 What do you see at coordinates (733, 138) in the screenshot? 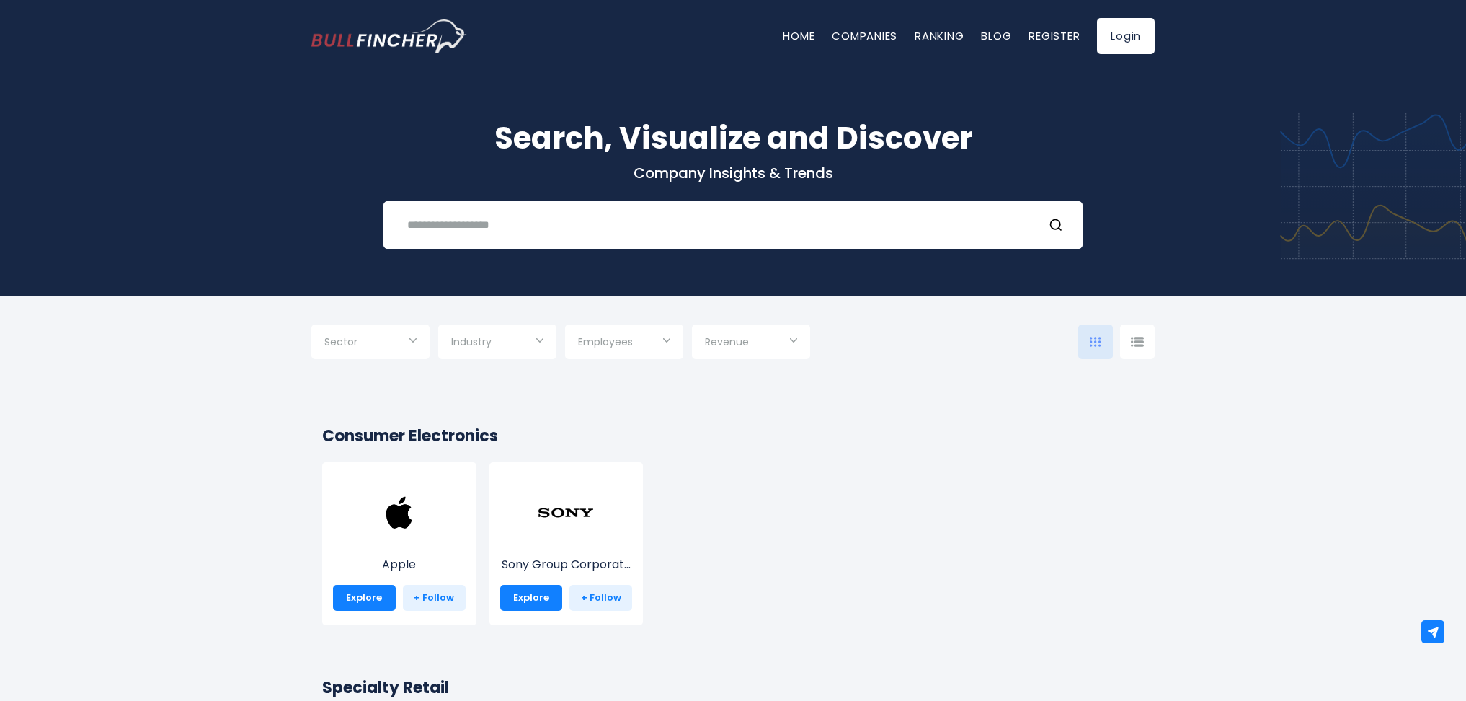
I see `h1: Search, Visualize and Discover` at bounding box center [733, 138].